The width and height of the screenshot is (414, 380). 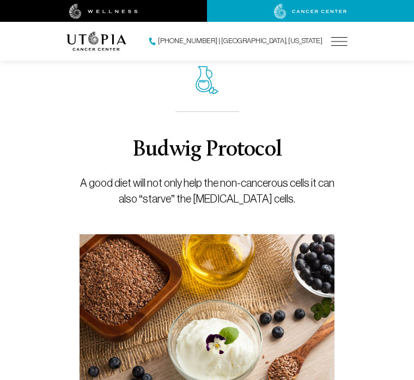 What do you see at coordinates (340, 41) in the screenshot?
I see `img: icon-hamburger` at bounding box center [340, 41].